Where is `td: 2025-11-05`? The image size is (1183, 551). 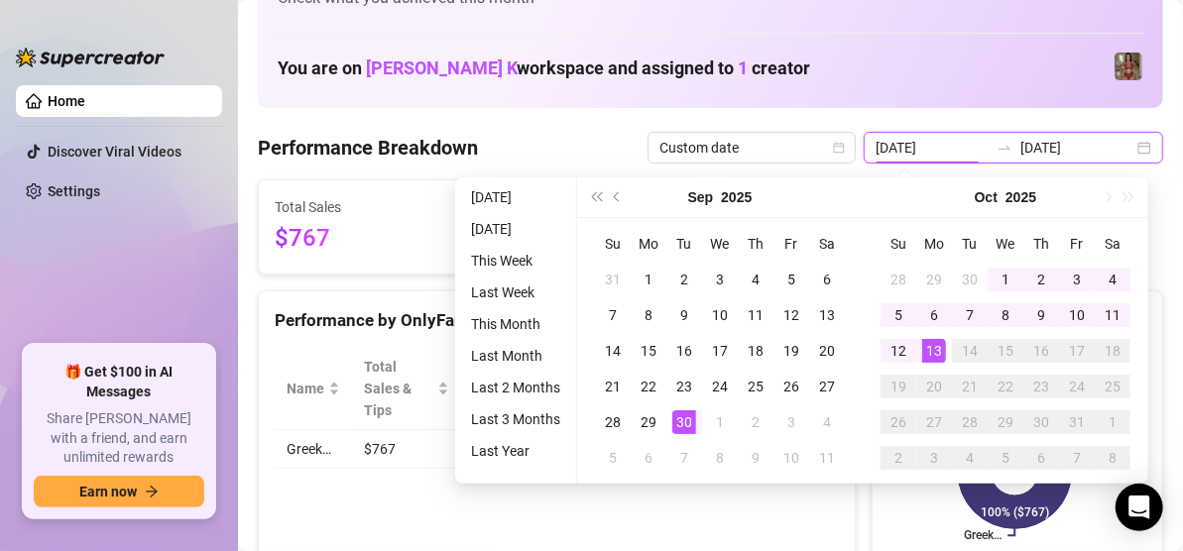 td: 2025-11-05 is located at coordinates (1005, 458).